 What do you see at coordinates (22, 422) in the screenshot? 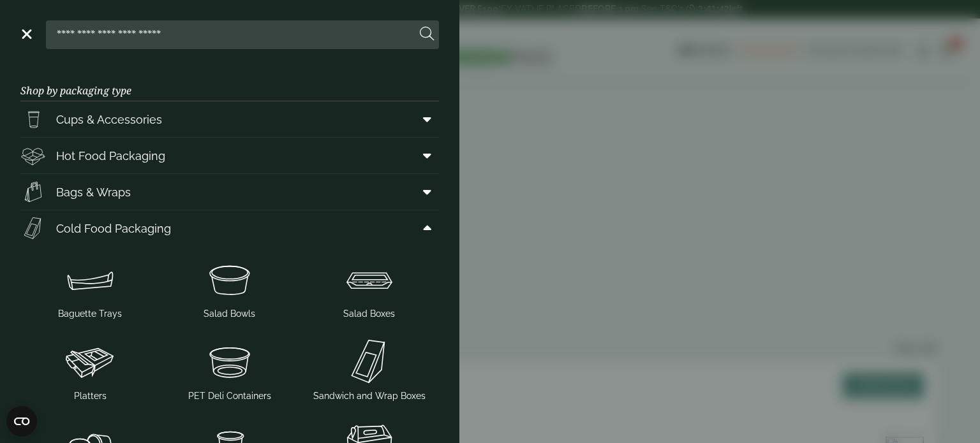
I see `button: Open CMP widget` at bounding box center [22, 422].